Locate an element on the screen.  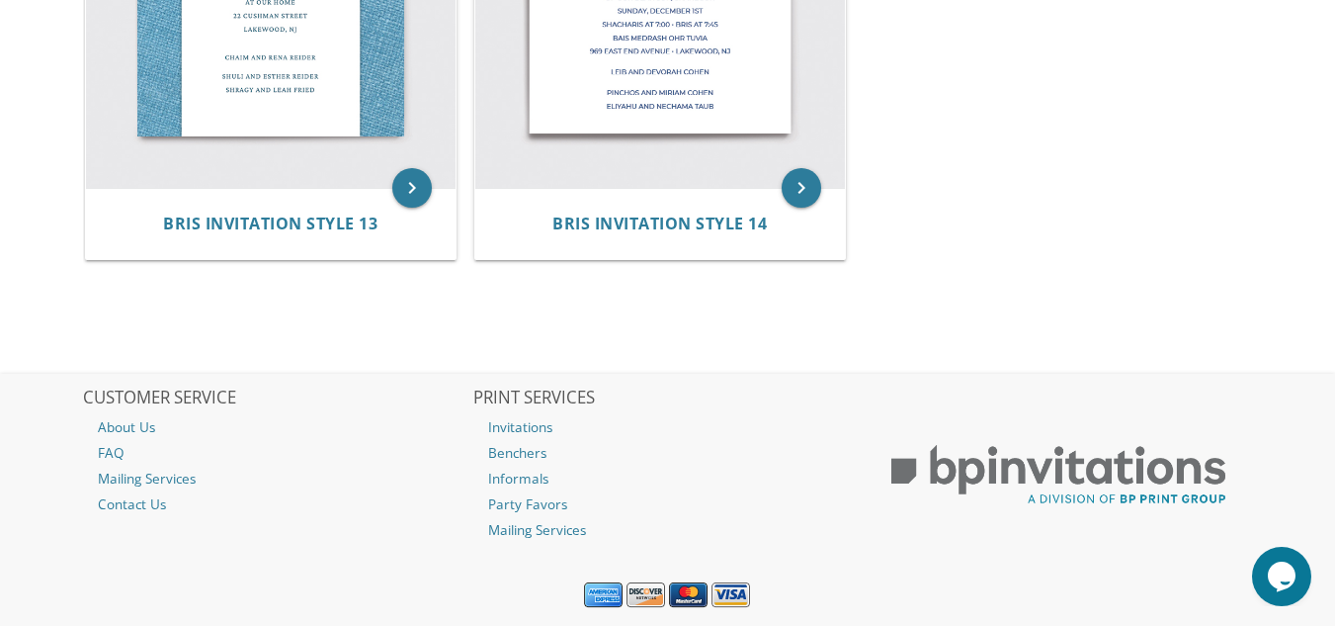
span: Bris Invitation Style 14 is located at coordinates (659, 223).